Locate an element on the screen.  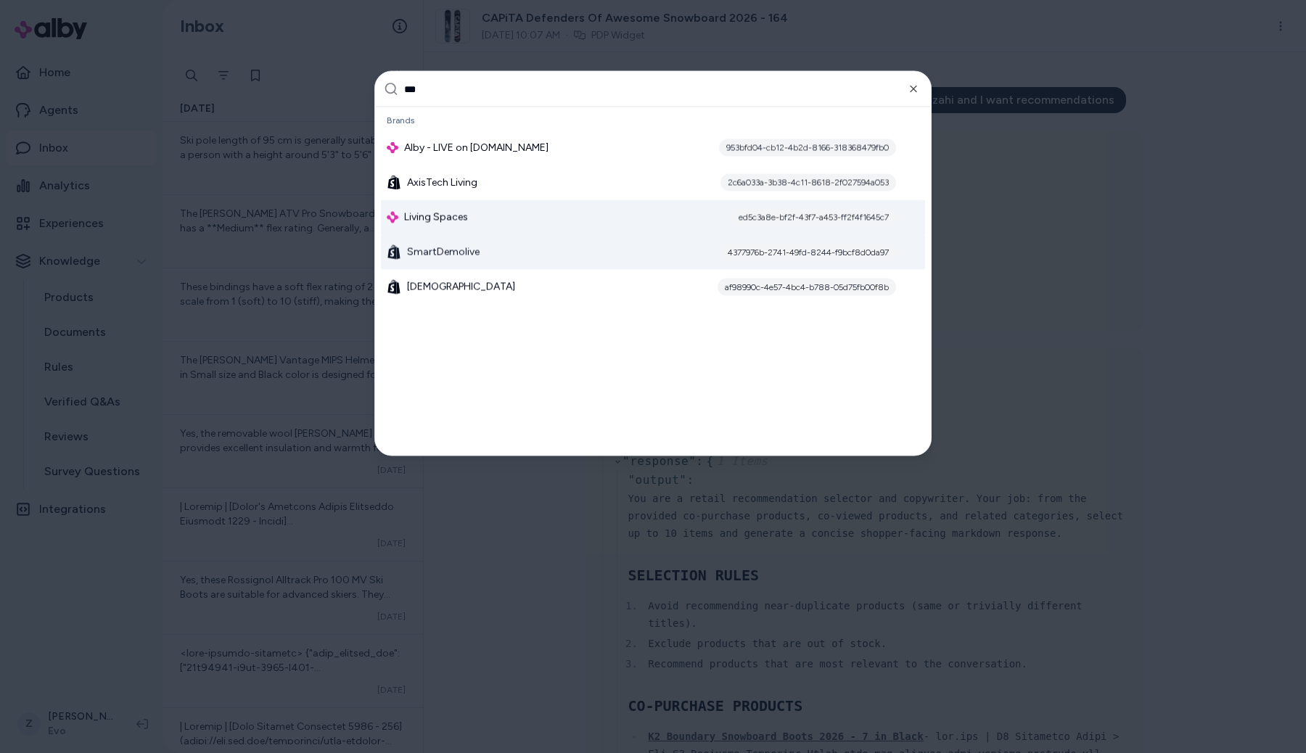
div: 4377976b-2741-49fd-8244-f9bcf8d0da97 is located at coordinates (809, 253).